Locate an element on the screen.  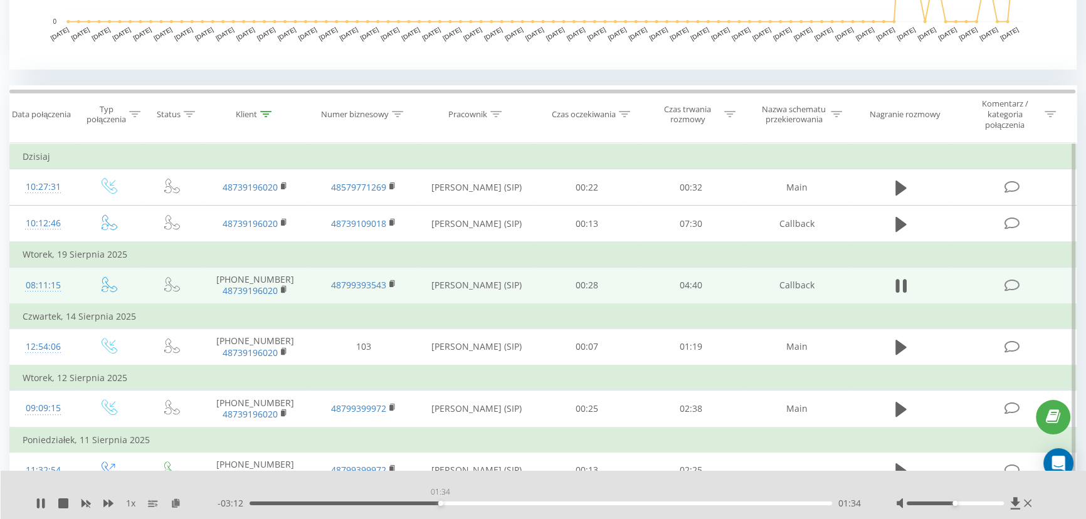
div: Open Intercom Messenger is located at coordinates (1059, 463).